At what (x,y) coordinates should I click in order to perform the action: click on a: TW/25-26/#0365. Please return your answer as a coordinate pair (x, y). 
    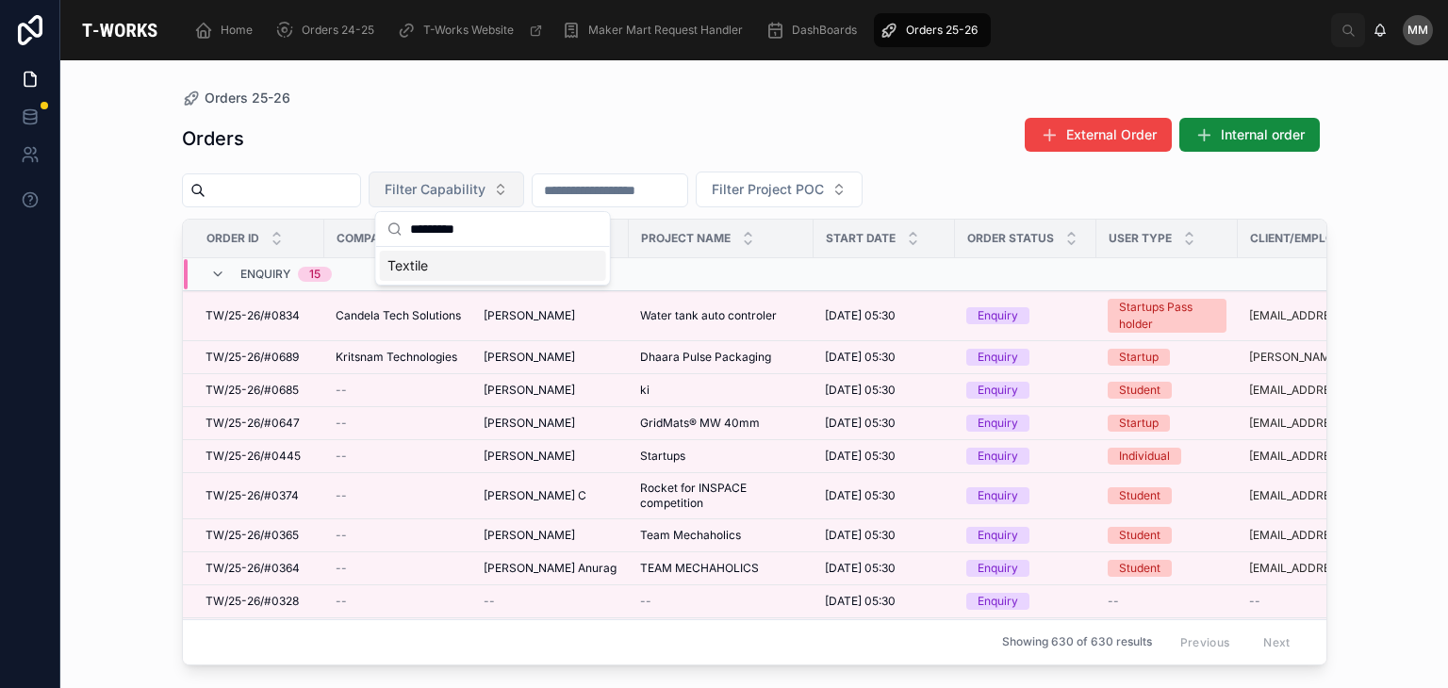
    Looking at the image, I should click on (259, 535).